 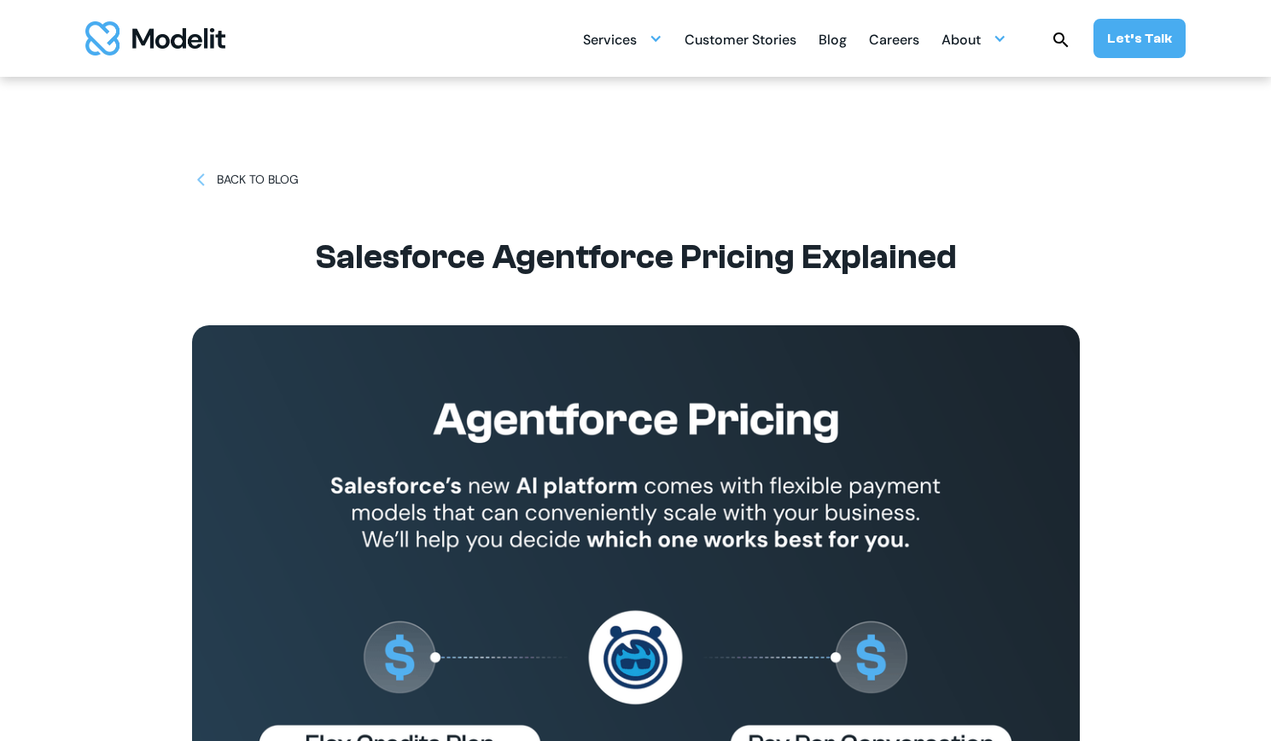 What do you see at coordinates (832, 38) in the screenshot?
I see `a: Blog` at bounding box center [832, 38].